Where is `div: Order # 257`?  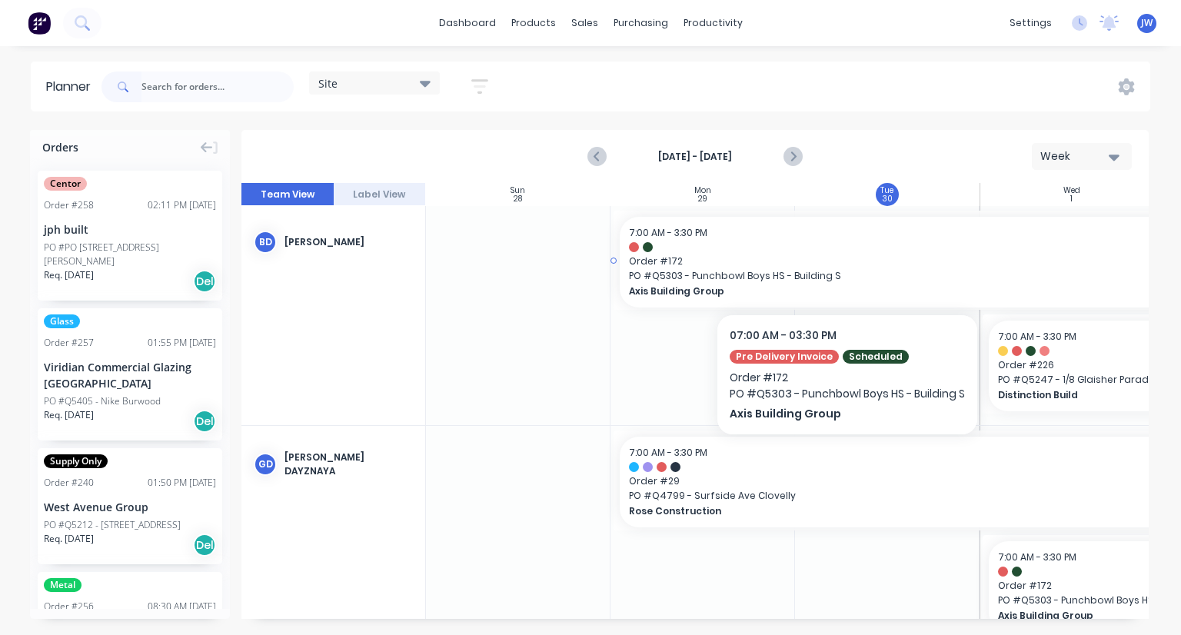
div: Order # 257 is located at coordinates (68, 343).